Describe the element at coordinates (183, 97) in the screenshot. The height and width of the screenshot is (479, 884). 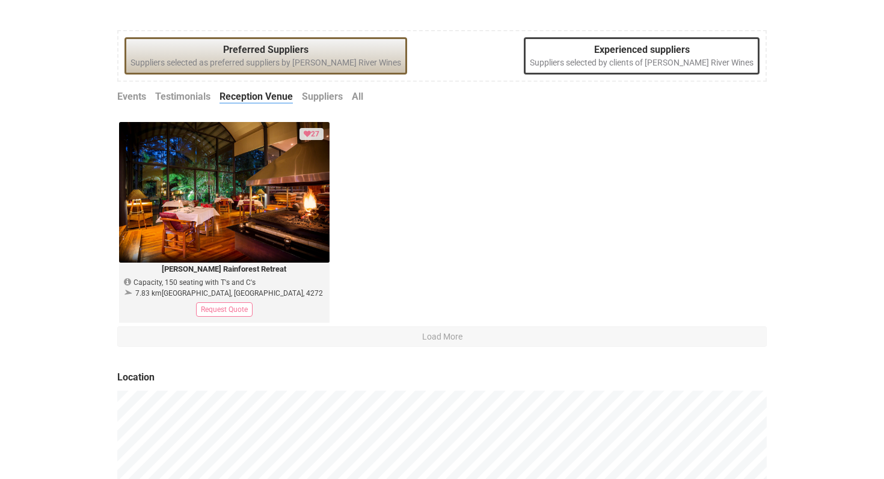
I see `a: Testimonials` at that location.